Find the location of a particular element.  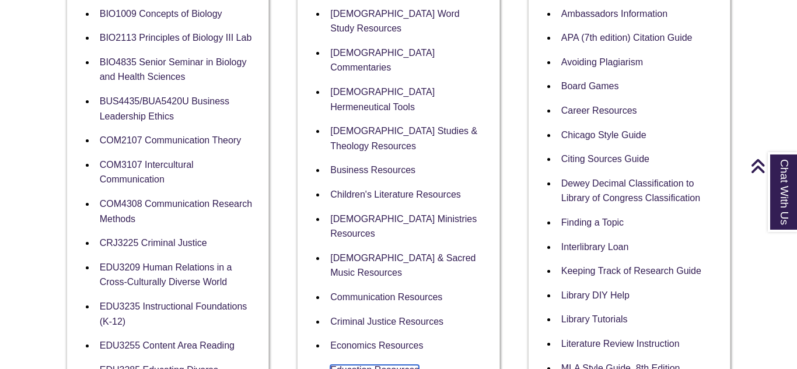

a: BIO1009 Concepts of Biology is located at coordinates (161, 13).